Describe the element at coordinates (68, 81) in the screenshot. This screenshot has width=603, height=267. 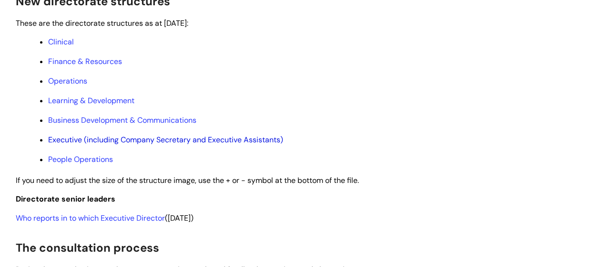
I see `a: Operations` at that location.